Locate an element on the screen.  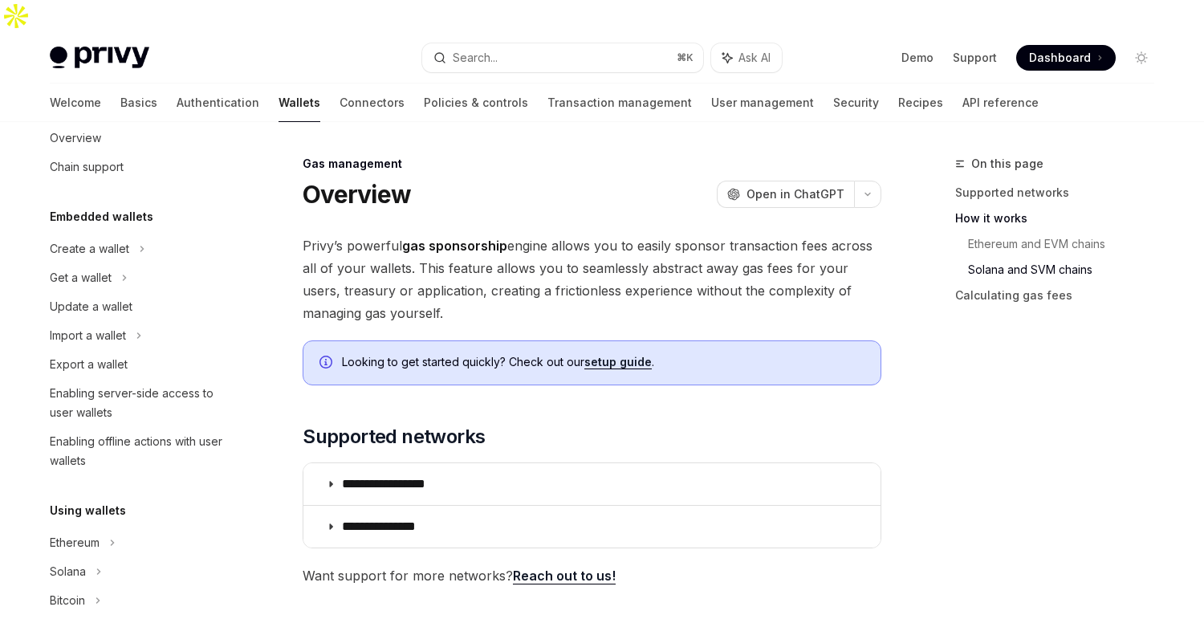
div: Gas management is located at coordinates (592, 164).